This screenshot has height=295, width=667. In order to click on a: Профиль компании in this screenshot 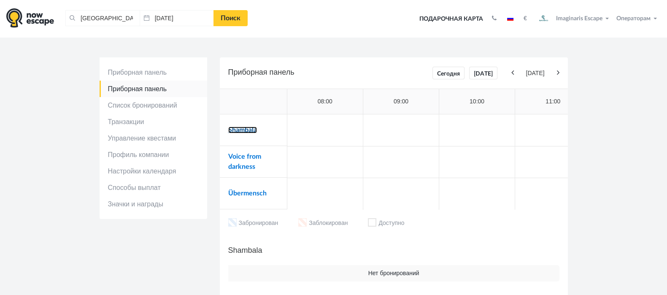, I will do `click(153, 154)`.